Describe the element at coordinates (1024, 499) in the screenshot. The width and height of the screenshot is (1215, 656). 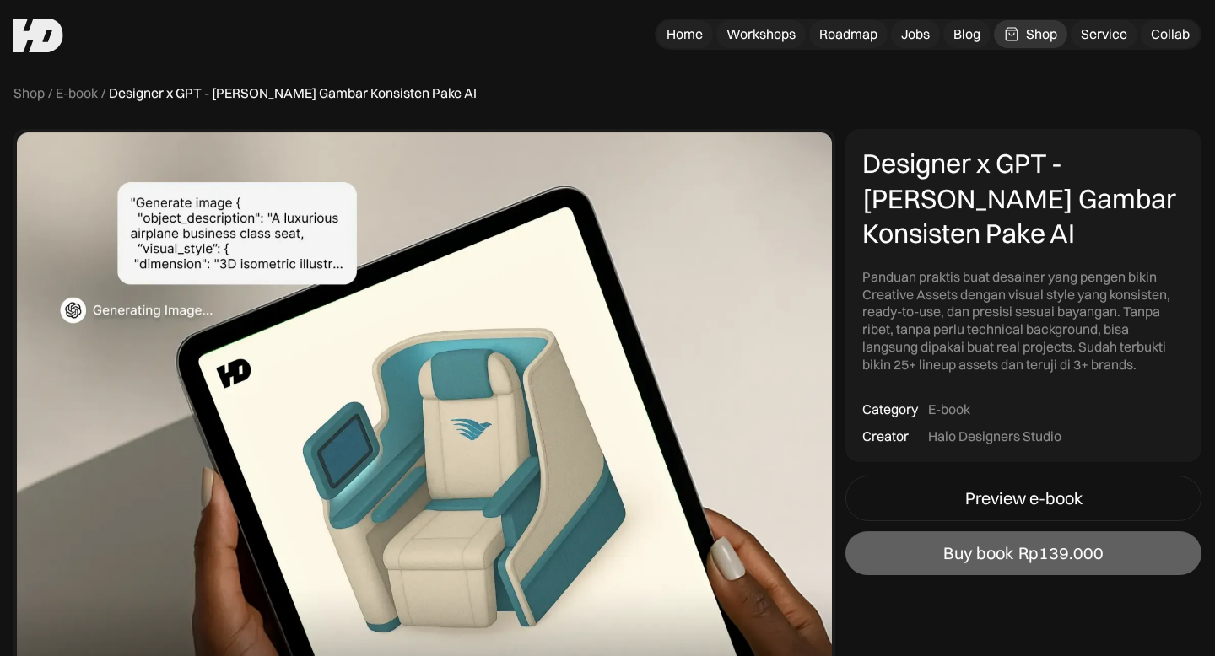
I see `a: Preview e-book` at that location.